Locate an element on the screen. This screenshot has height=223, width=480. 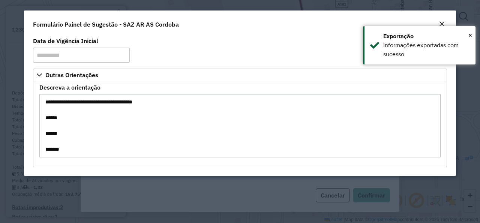
h4: Formulário Painel de Sugestão - SAZ AR AS Cordoba is located at coordinates (106, 24).